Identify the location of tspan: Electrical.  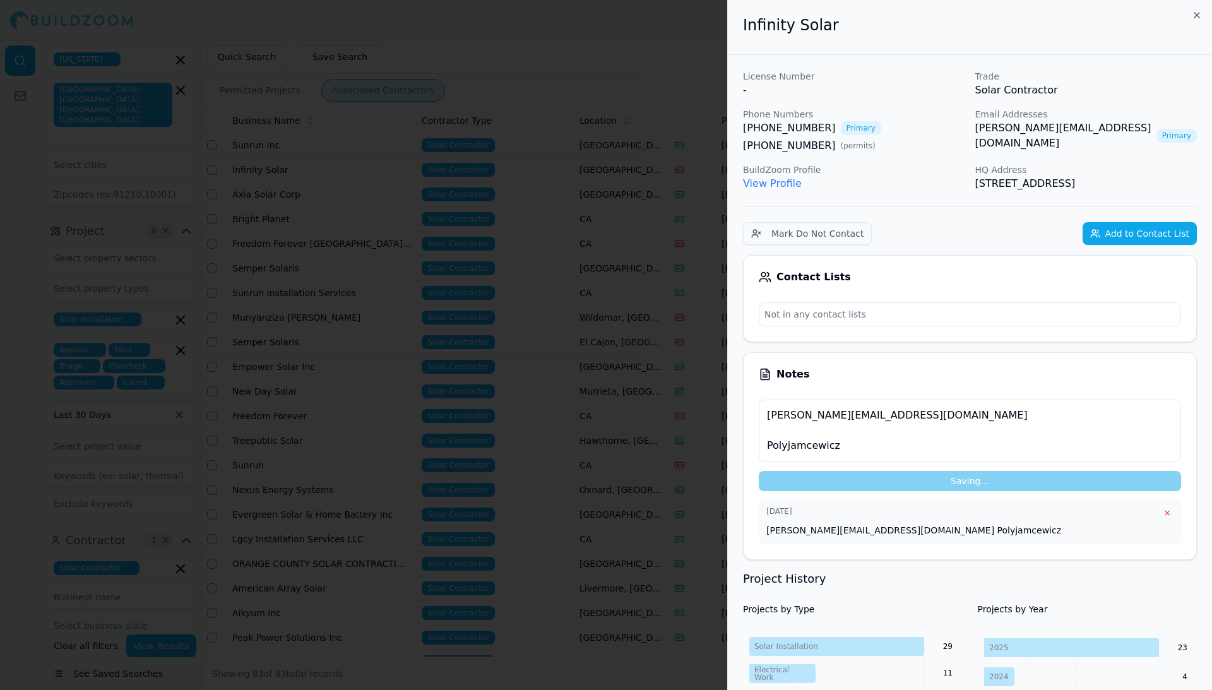
(771, 670).